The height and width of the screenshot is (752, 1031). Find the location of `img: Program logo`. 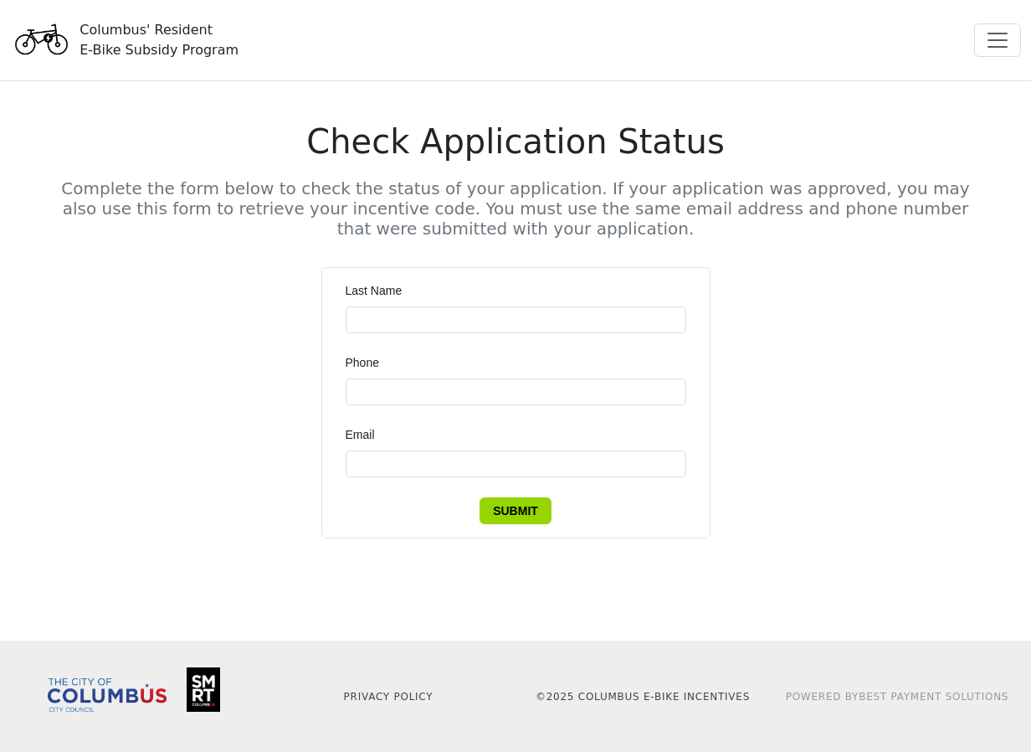

img: Program logo is located at coordinates (41, 40).